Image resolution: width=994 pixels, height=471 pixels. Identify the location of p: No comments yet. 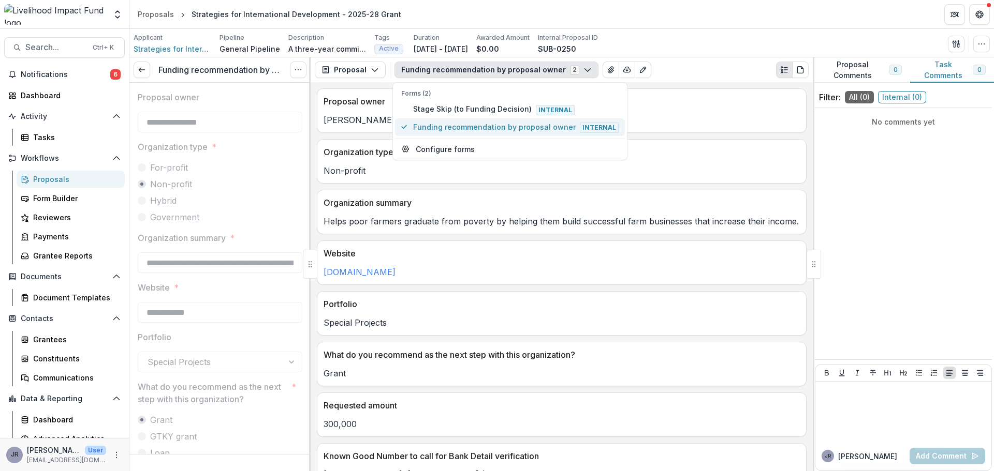
(903, 122).